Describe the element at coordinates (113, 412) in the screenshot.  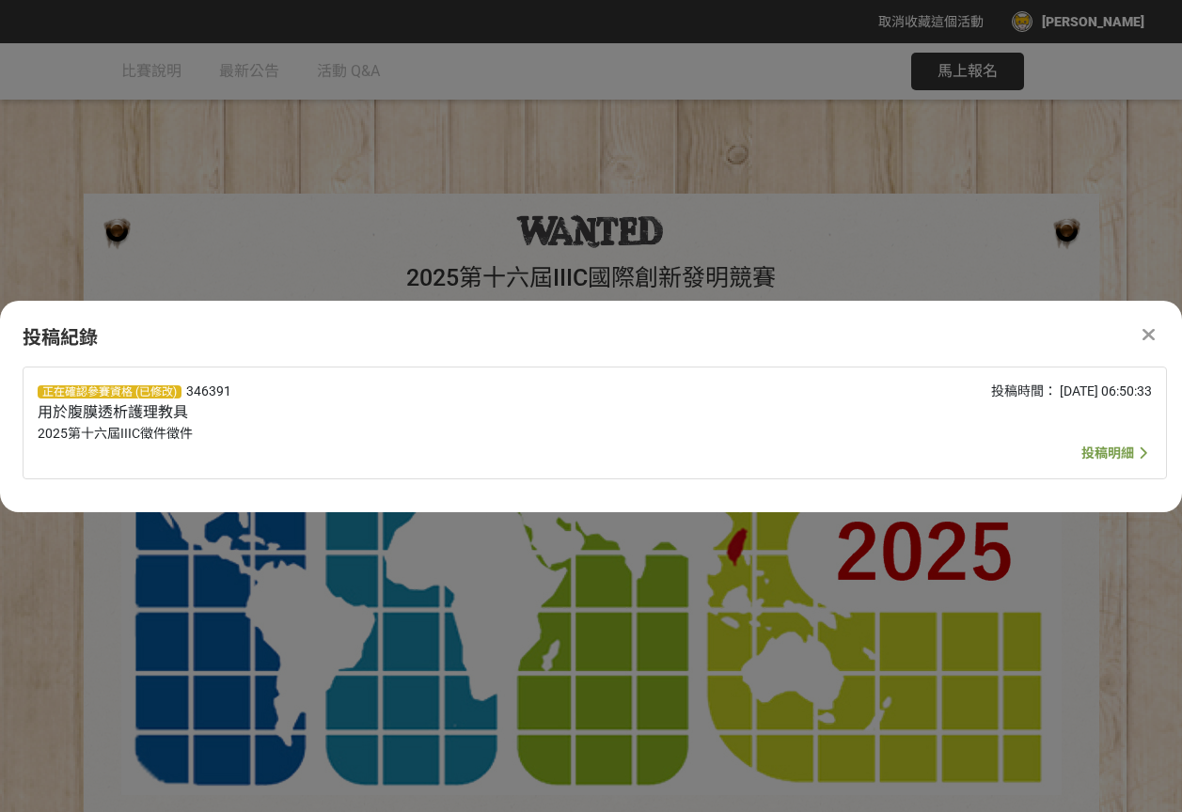
I see `span: 用於腹膜透析護理教具` at that location.